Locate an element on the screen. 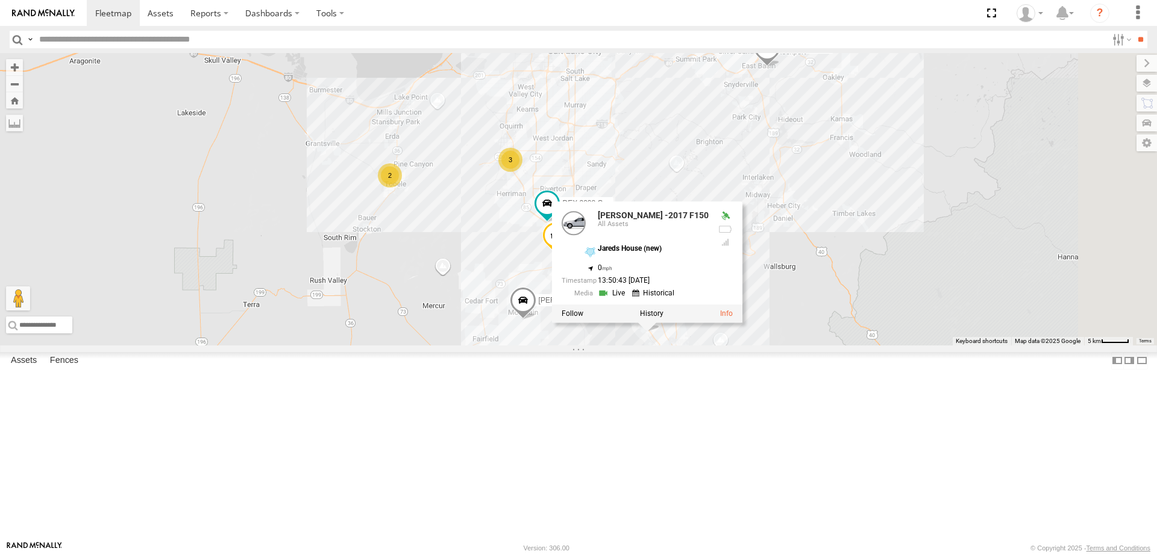 The image size is (1157, 554). div: 2 is located at coordinates (390, 175).